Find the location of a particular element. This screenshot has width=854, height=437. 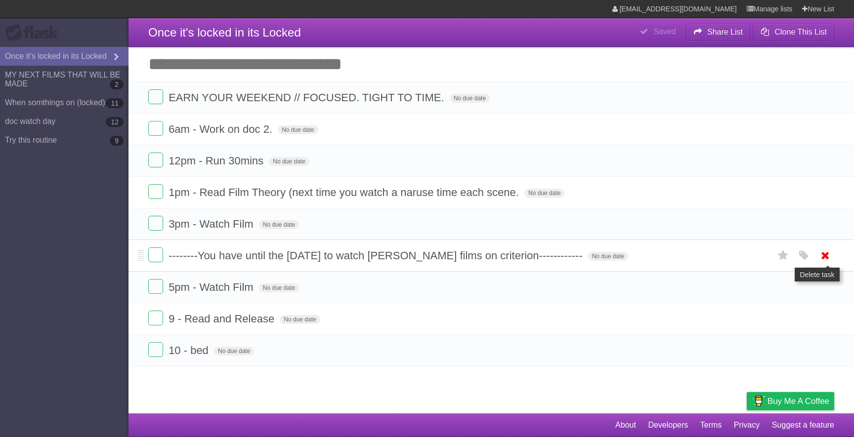

span: 6am - Work on doc 2. is located at coordinates (221, 129).